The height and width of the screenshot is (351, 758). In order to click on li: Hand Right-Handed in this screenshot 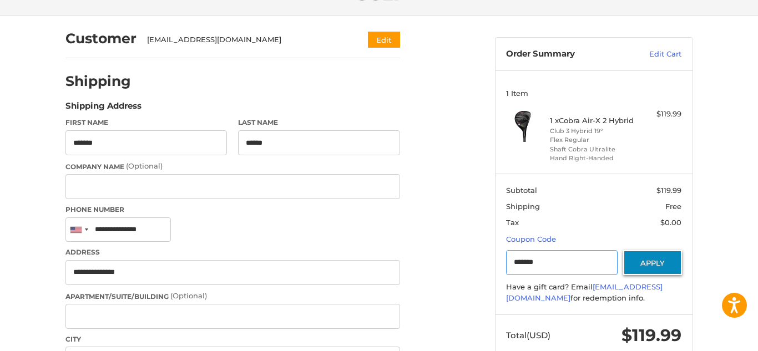, I will do `click(592, 158)`.